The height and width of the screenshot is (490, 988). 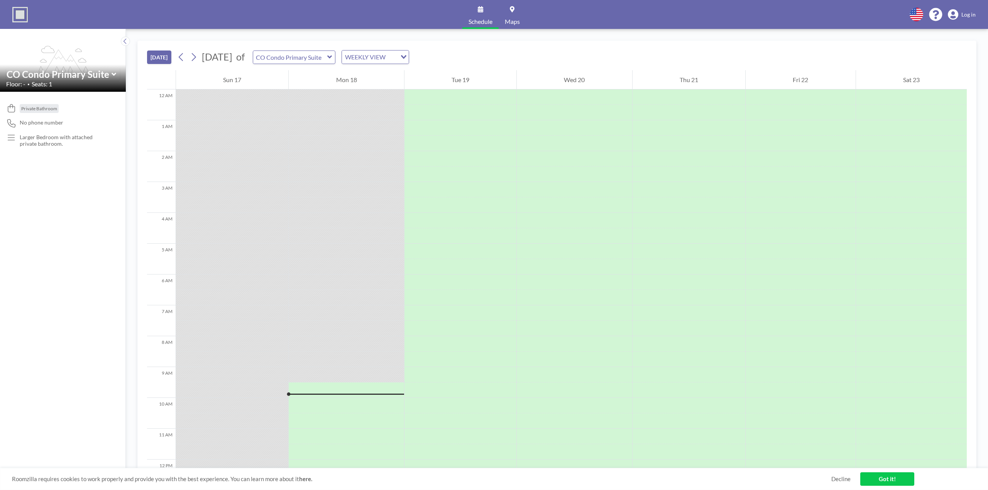 I want to click on span: Floor: -, so click(x=16, y=84).